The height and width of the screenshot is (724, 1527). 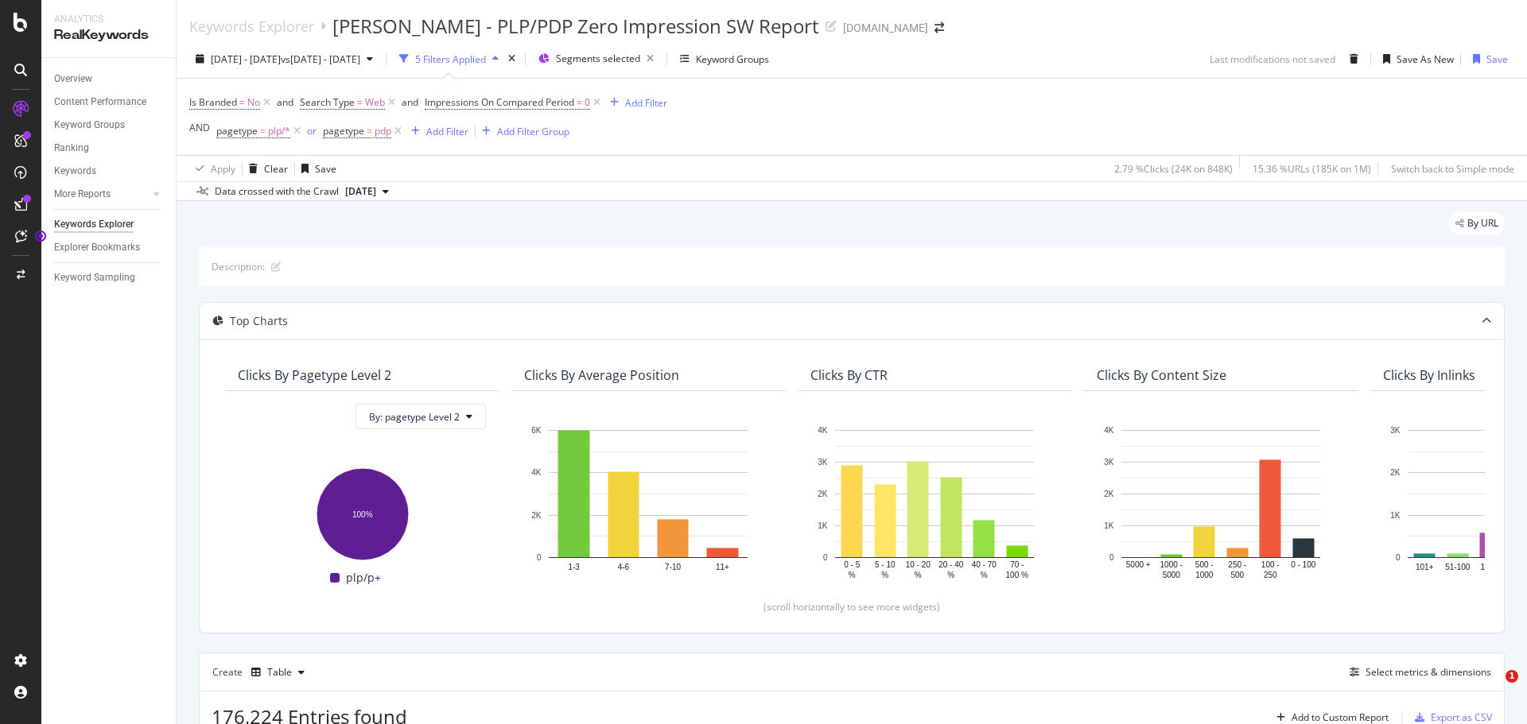 What do you see at coordinates (262, 673) in the screenshot?
I see `div: Create` at bounding box center [262, 673].